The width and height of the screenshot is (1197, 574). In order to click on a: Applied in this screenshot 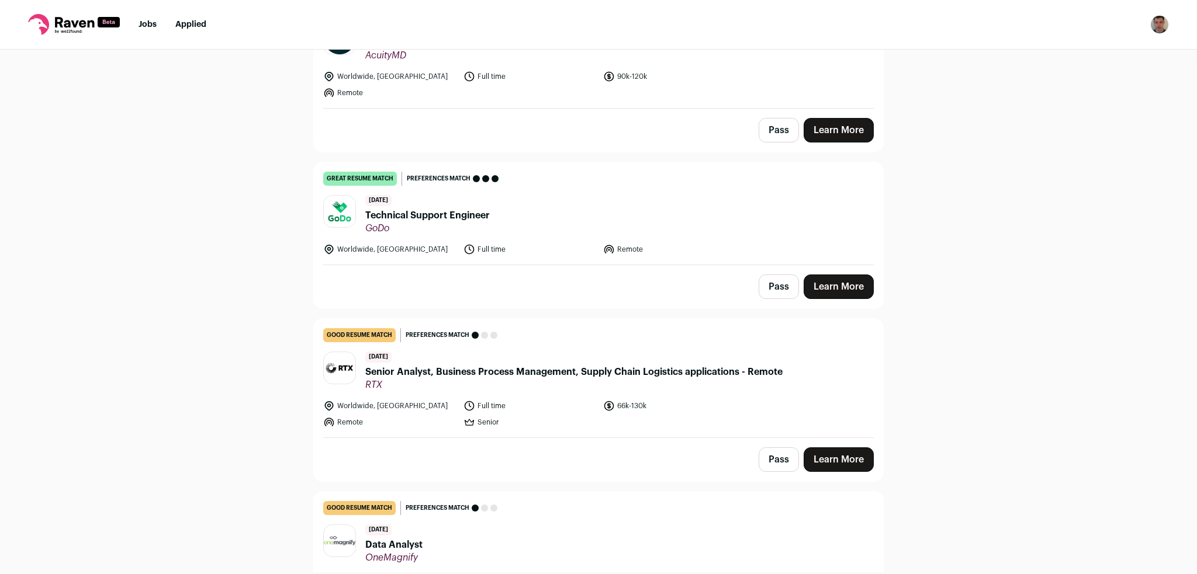, I will do `click(190, 25)`.